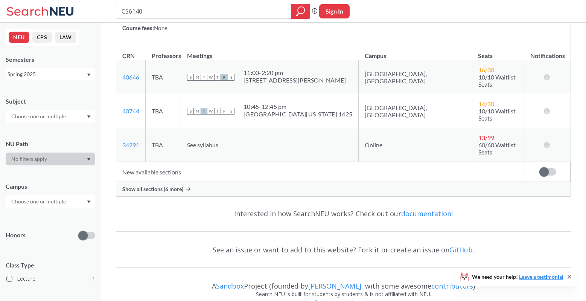  Describe the element at coordinates (415, 52) in the screenshot. I see `th: Campus` at that location.